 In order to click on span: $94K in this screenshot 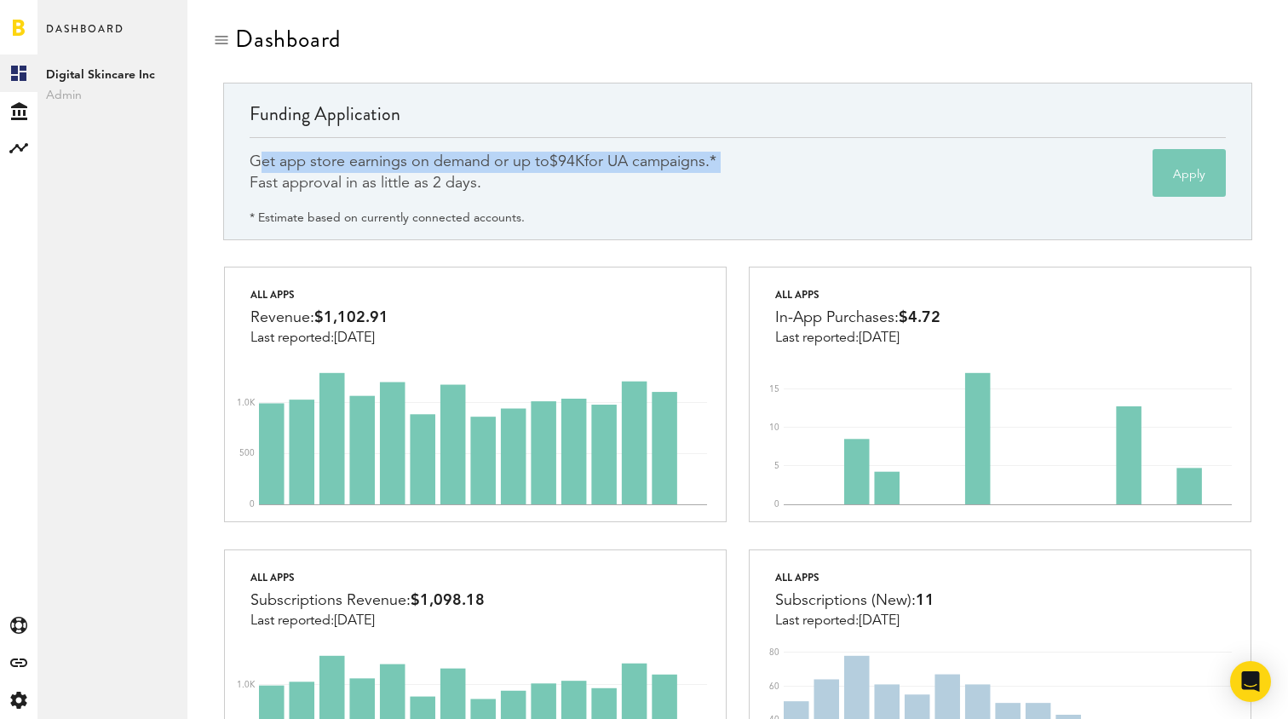, I will do `click(567, 162)`.